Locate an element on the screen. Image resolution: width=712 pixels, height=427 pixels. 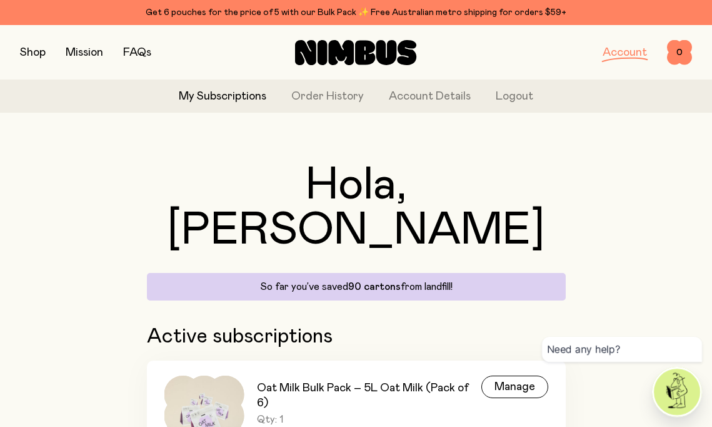
a: Account is located at coordinates (625, 53).